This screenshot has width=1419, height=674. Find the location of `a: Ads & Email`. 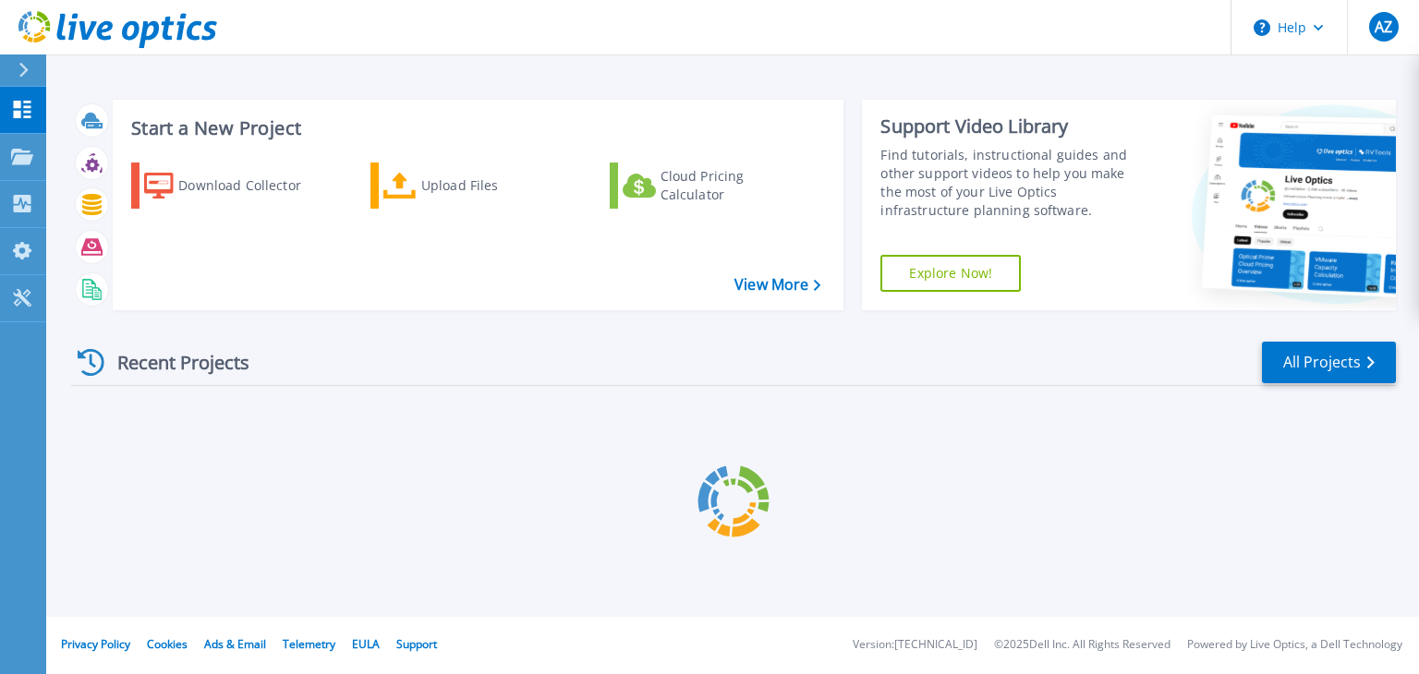

a: Ads & Email is located at coordinates (235, 644).